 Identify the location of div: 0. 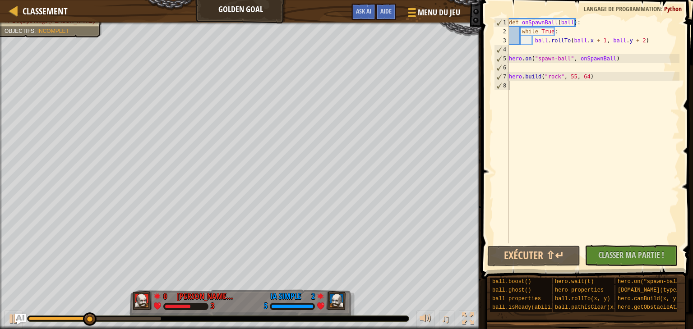
(168, 295).